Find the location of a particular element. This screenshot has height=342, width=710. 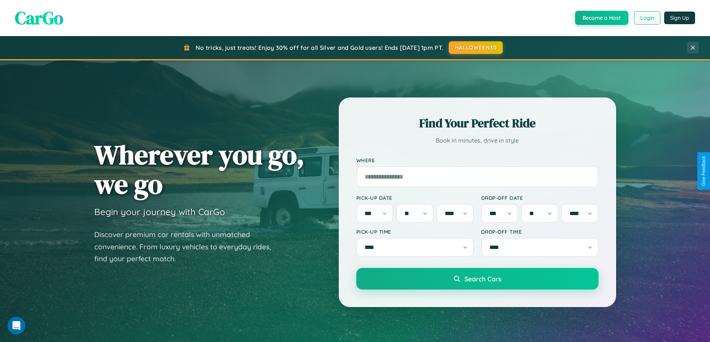

label: Drop-off Date is located at coordinates (539, 198).